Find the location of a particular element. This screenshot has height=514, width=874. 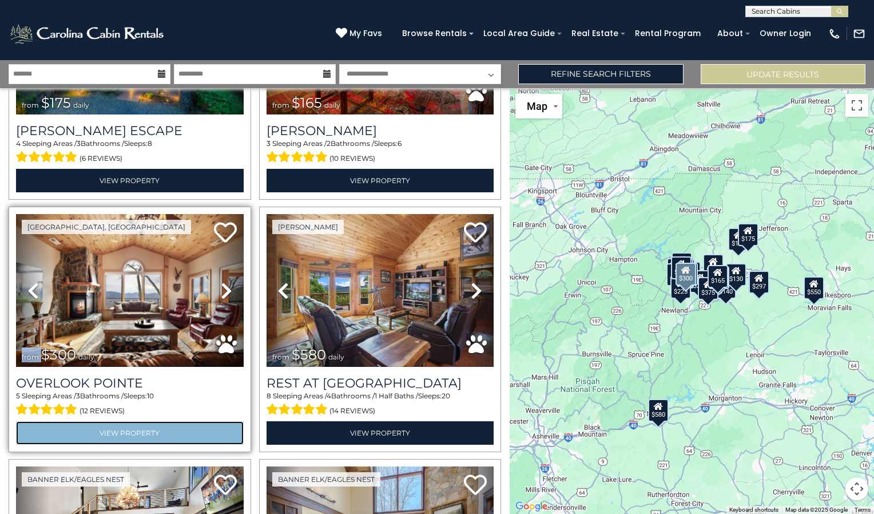

img: thumbnail_164747674.jpeg is located at coordinates (380, 290).